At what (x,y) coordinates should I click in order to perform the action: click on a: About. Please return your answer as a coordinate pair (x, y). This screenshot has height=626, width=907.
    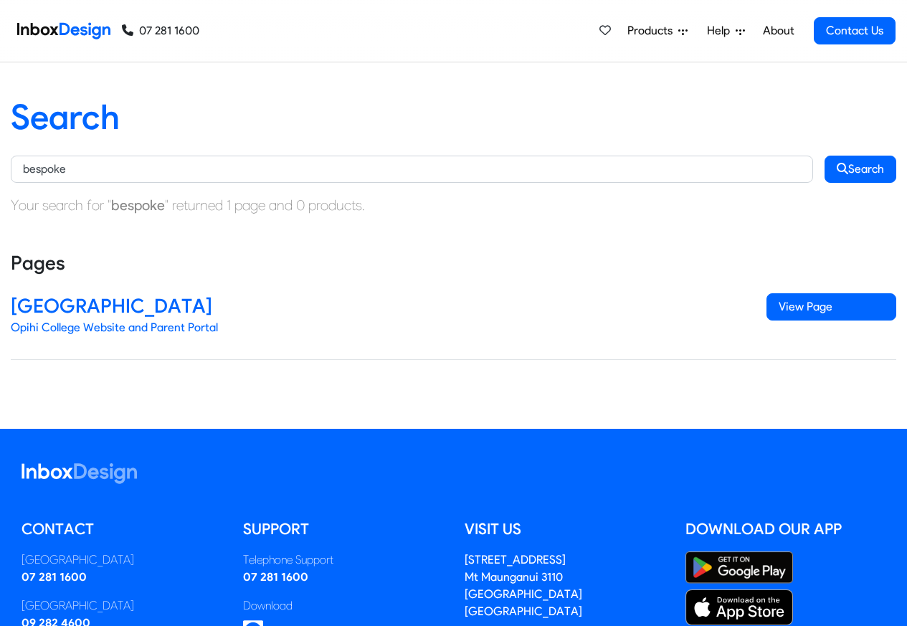
    Looking at the image, I should click on (778, 31).